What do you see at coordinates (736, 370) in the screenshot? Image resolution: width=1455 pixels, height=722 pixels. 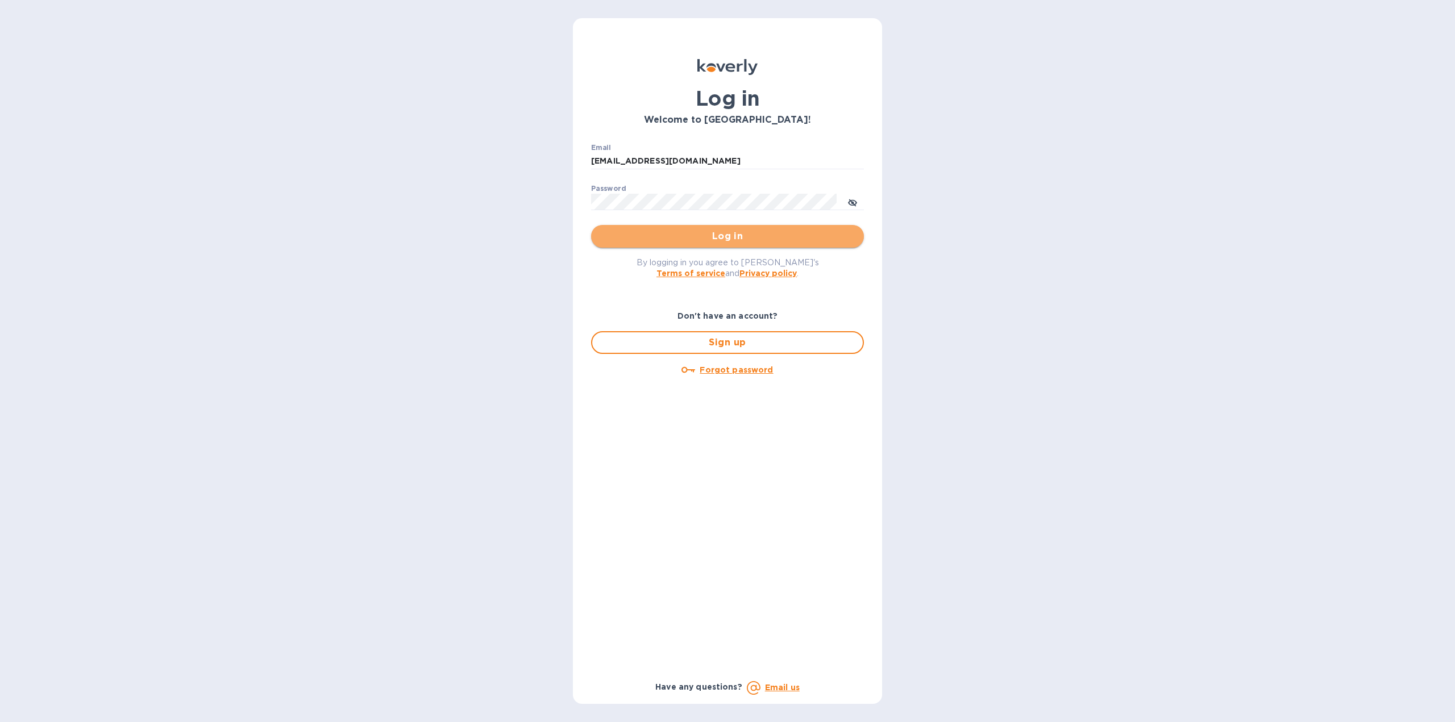 I see `u: Forgot password` at bounding box center [736, 370].